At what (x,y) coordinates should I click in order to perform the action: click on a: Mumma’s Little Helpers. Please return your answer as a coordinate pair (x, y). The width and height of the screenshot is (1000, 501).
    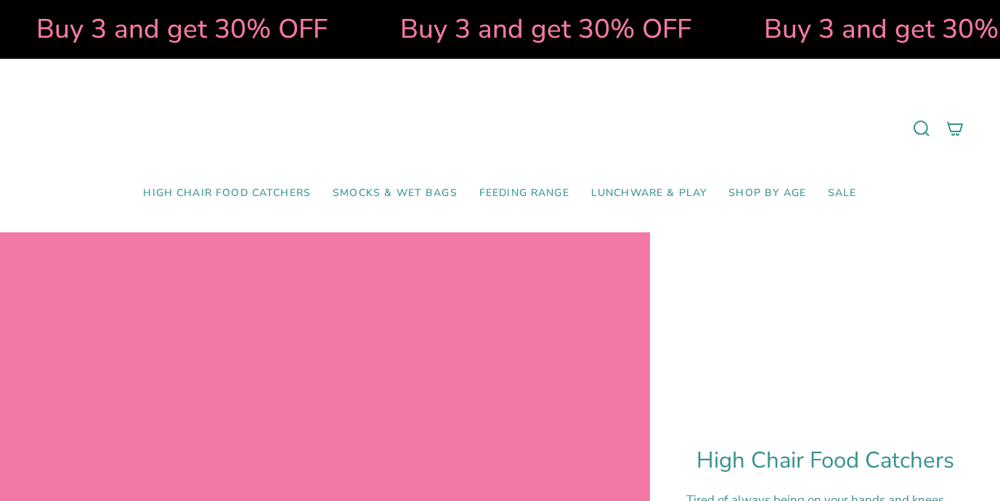
    Looking at the image, I should click on (500, 129).